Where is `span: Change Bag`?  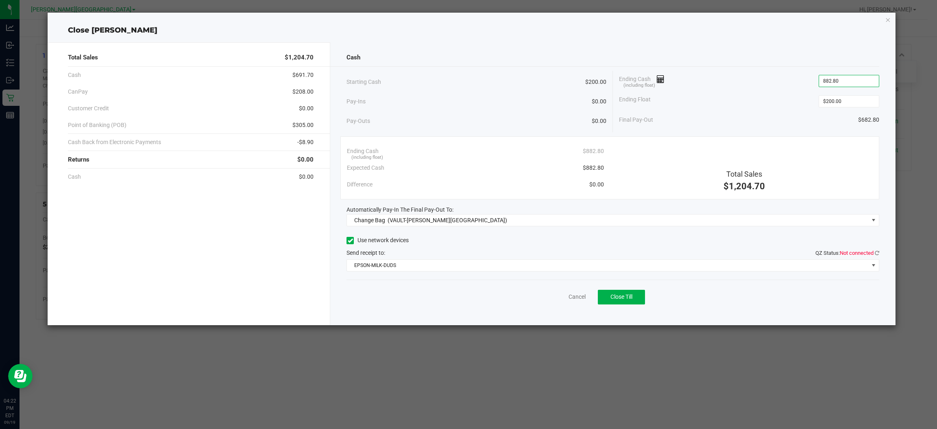 span: Change Bag is located at coordinates (370, 220).